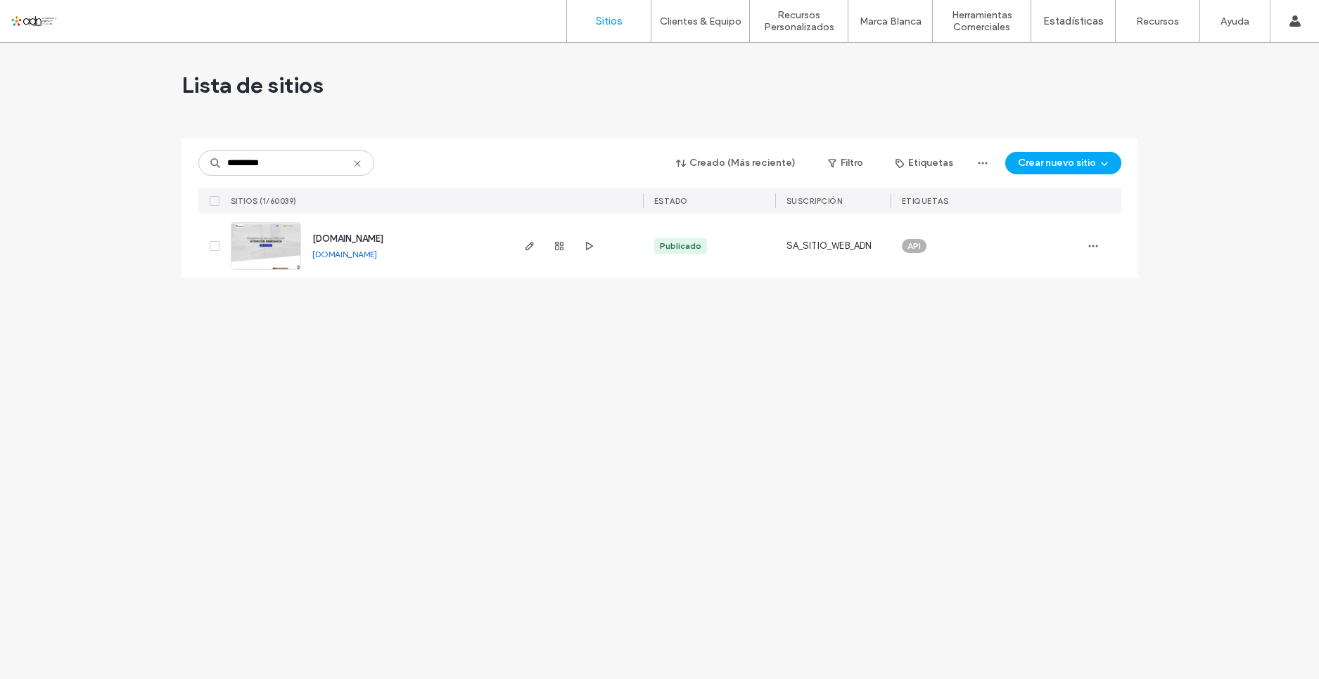 The height and width of the screenshot is (679, 1319). What do you see at coordinates (1063, 163) in the screenshot?
I see `button: Crear nuevo sitio` at bounding box center [1063, 163].